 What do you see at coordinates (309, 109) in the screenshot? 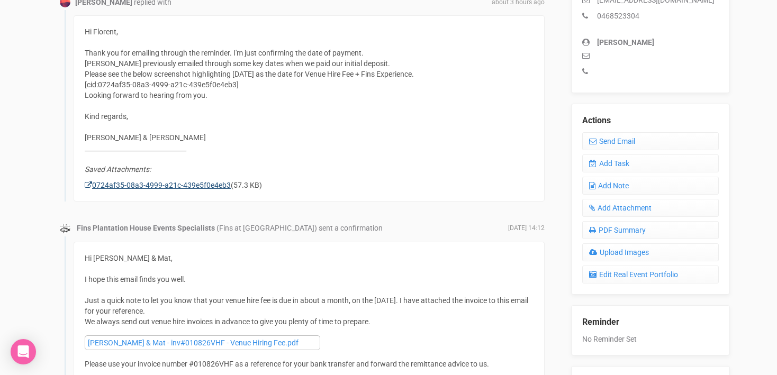
I see `div: Hi Florent, Thank you for emailing through the reminder. I'm just confirming the date of payment....` at bounding box center [309, 109].